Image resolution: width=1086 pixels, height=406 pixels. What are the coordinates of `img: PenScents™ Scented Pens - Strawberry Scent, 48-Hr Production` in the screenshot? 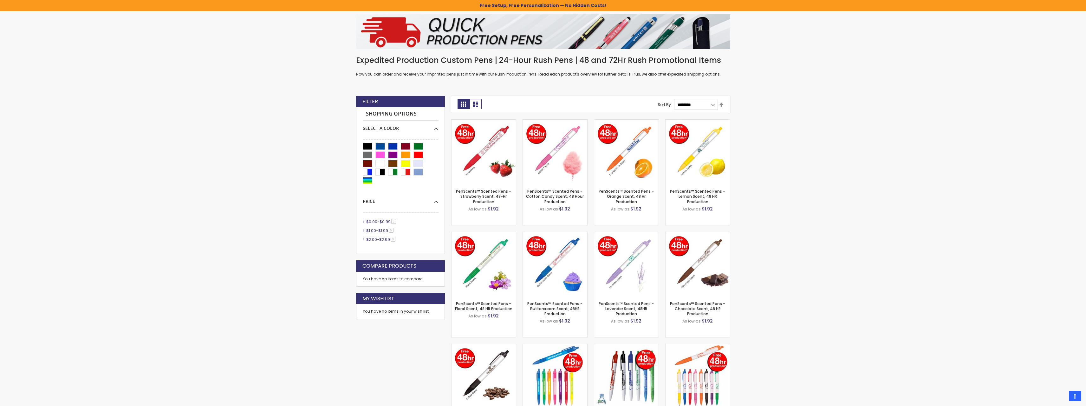 It's located at (484, 152).